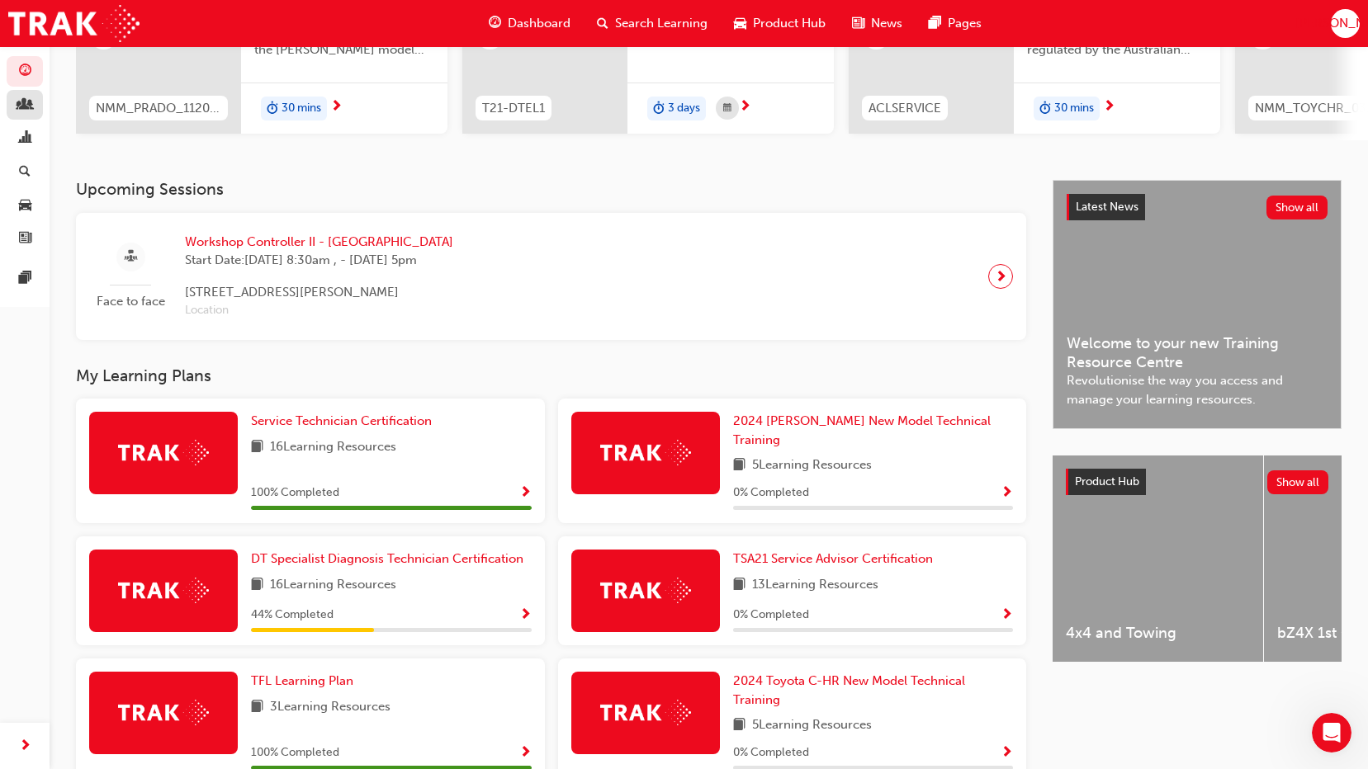 The width and height of the screenshot is (1368, 769). What do you see at coordinates (779, 23) in the screenshot?
I see `a: car-iconProduct Hub` at bounding box center [779, 23].